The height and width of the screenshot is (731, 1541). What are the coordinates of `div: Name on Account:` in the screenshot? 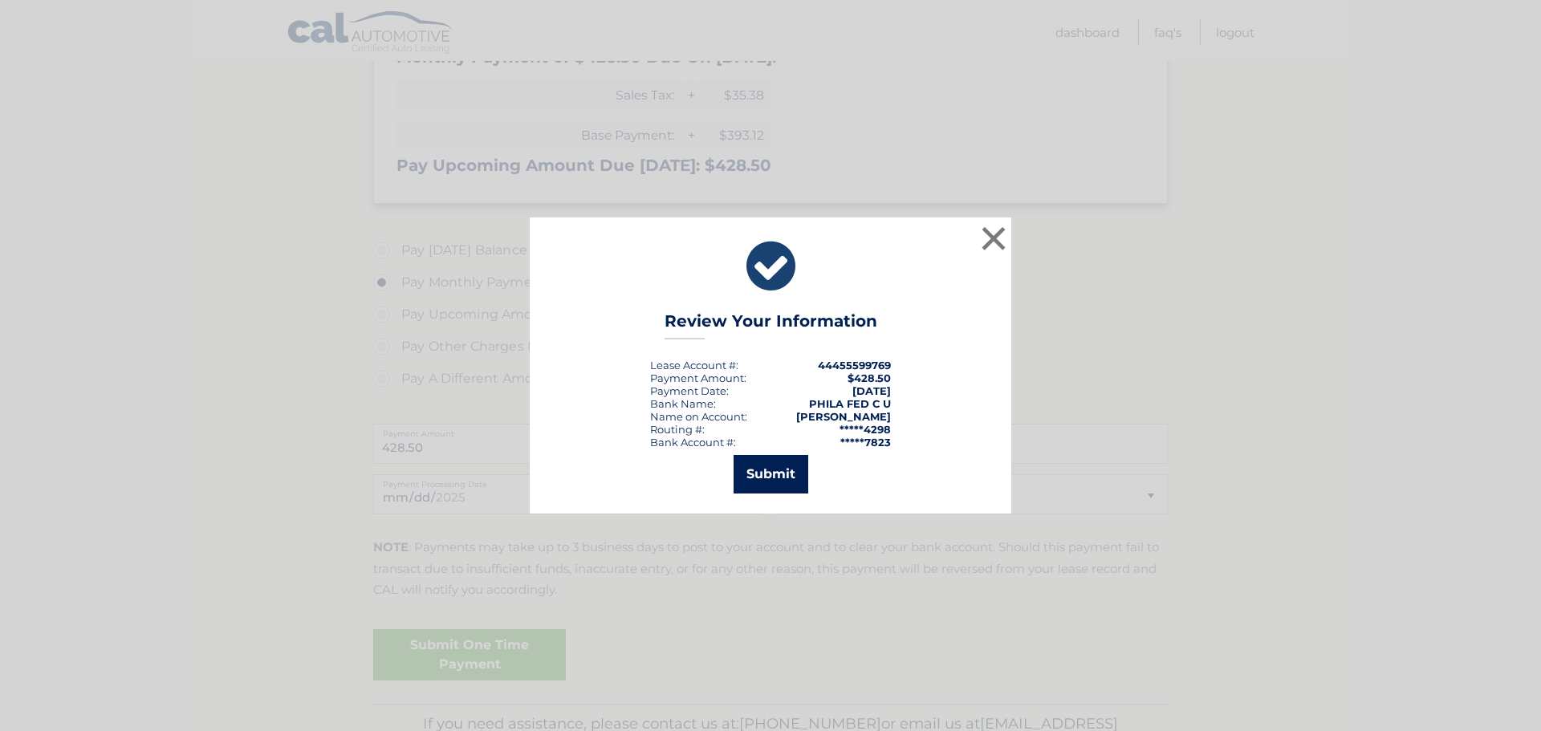 It's located at (698, 416).